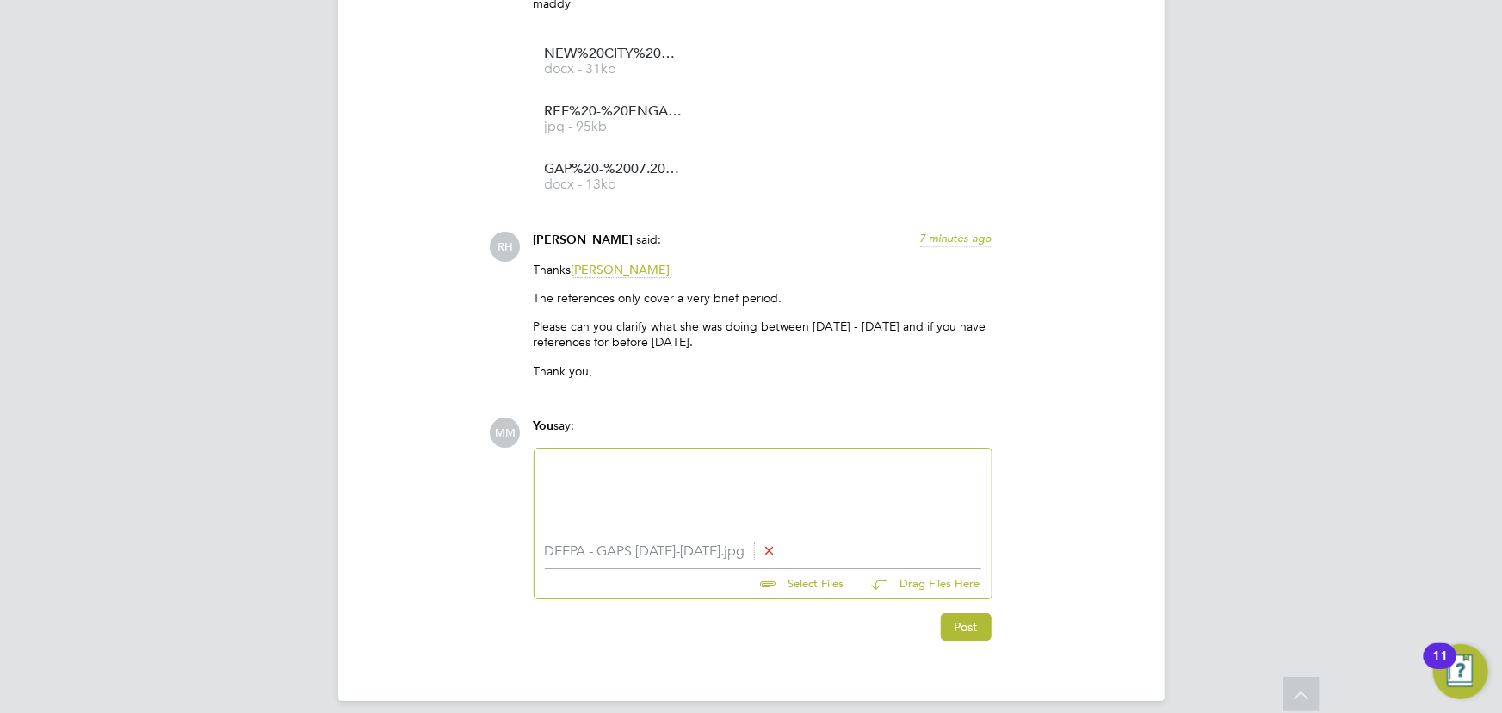  What do you see at coordinates (614, 61) in the screenshot?
I see `a: NEW%20CITY%20COLLEGE%20FORM docx - 31kb` at bounding box center [614, 61].